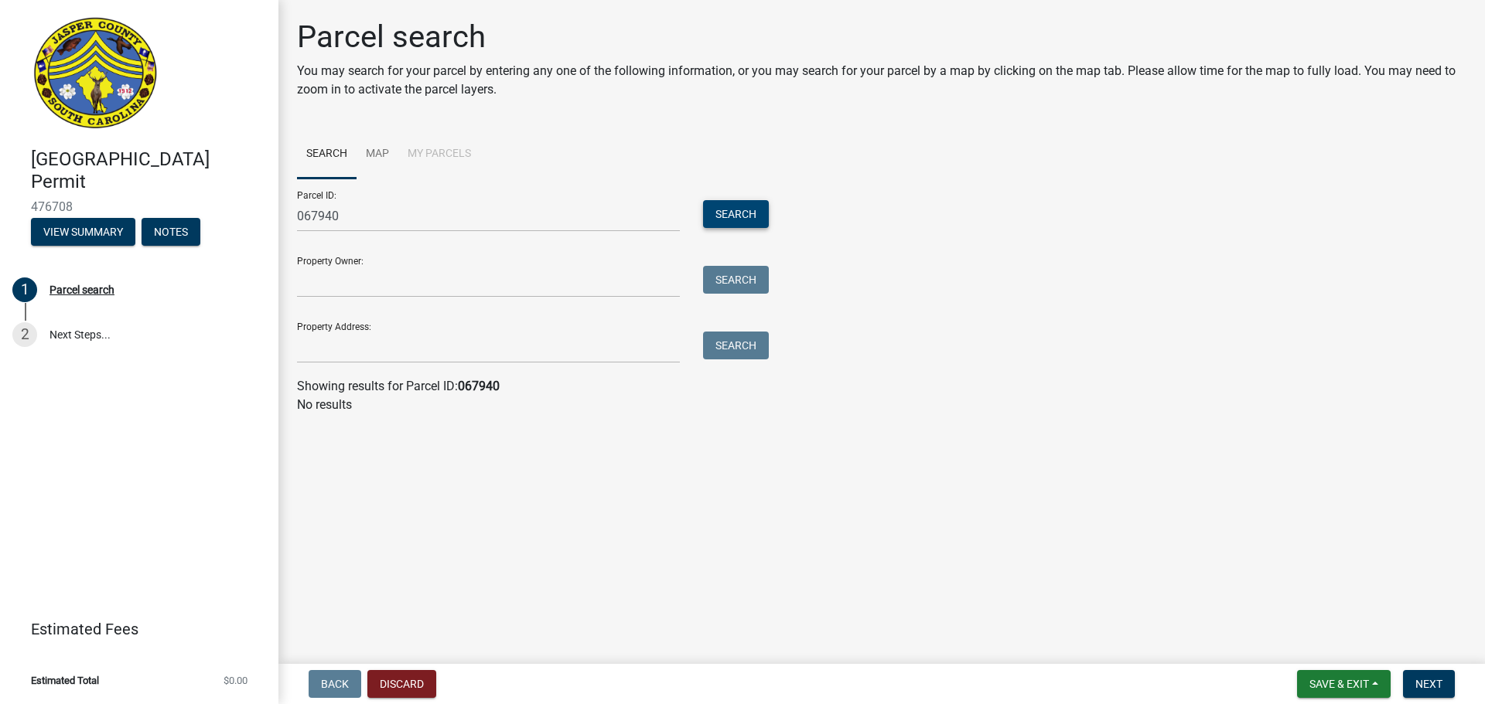  What do you see at coordinates (1343, 684) in the screenshot?
I see `button: Save & Exit` at bounding box center [1343, 684].